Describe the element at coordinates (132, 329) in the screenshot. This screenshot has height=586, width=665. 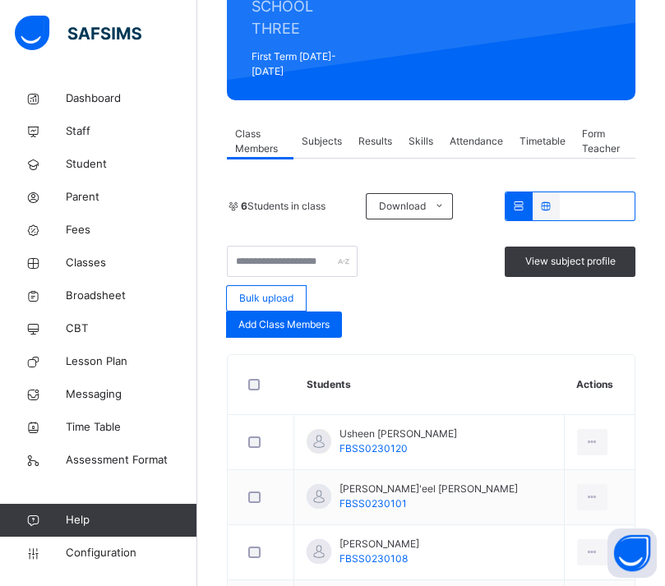
I see `span: CBT` at that location.